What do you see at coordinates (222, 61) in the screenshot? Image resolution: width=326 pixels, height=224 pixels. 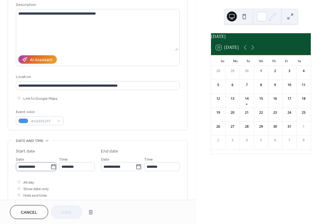 I see `div: Su` at bounding box center [222, 61].